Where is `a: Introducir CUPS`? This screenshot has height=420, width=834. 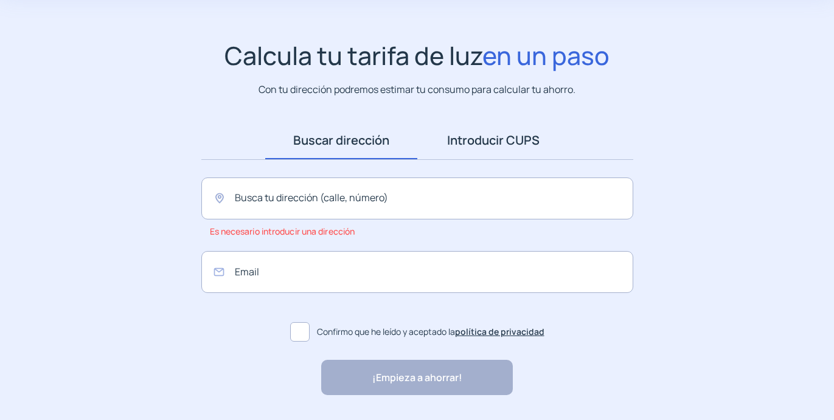
a: Introducir CUPS is located at coordinates (493, 141).